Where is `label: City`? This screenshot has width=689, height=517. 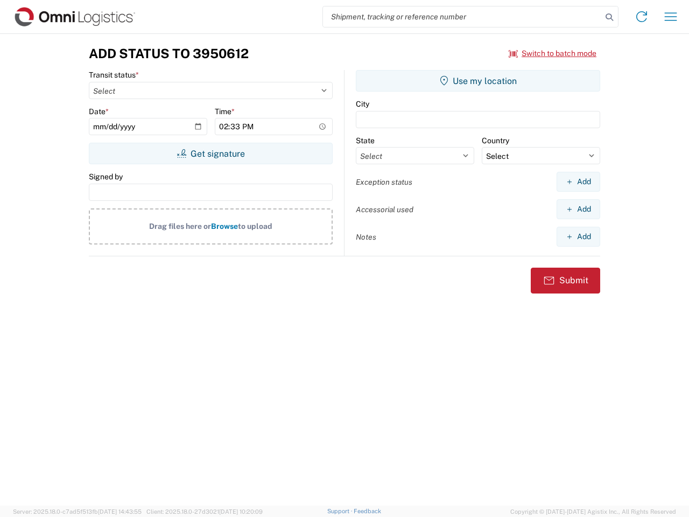
label: City is located at coordinates (362, 104).